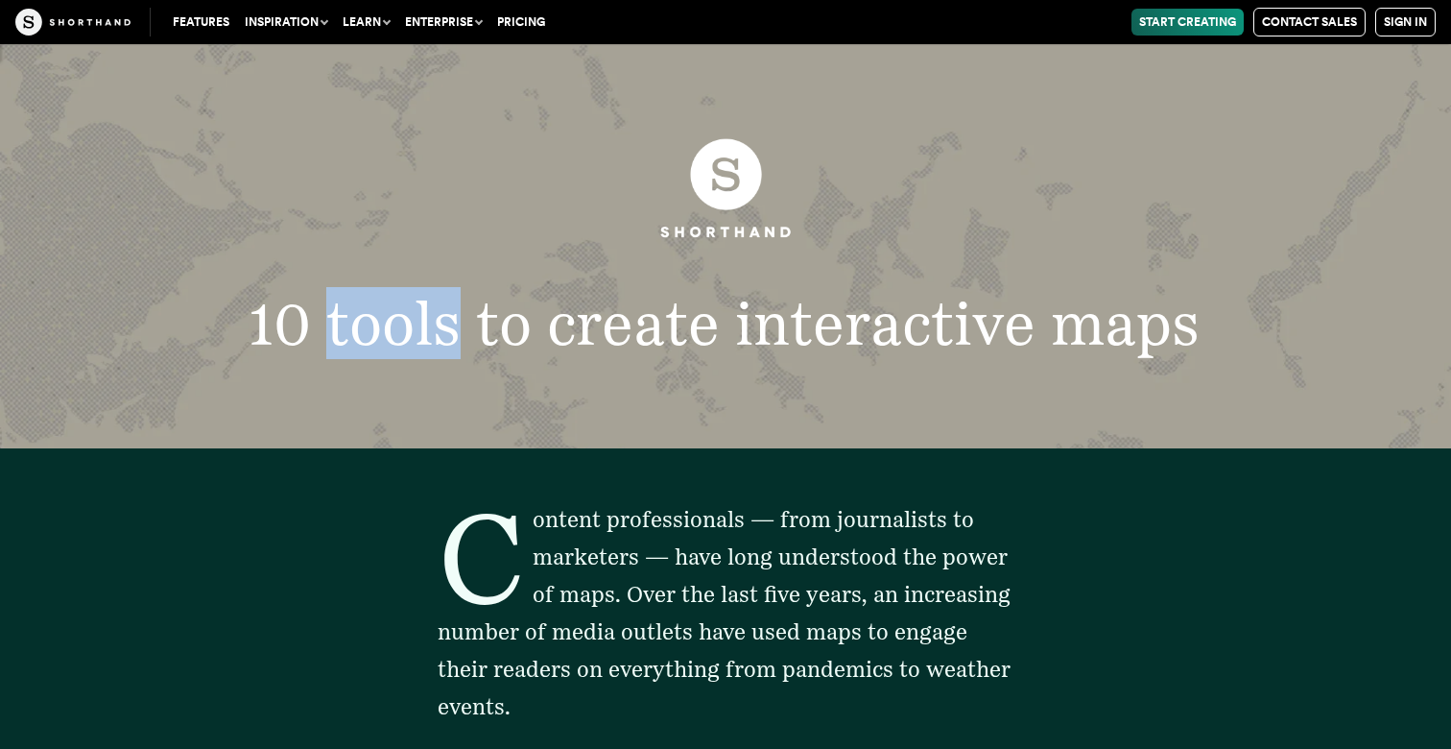 The image size is (1451, 749). What do you see at coordinates (1187, 22) in the screenshot?
I see `a: Start Creating` at bounding box center [1187, 22].